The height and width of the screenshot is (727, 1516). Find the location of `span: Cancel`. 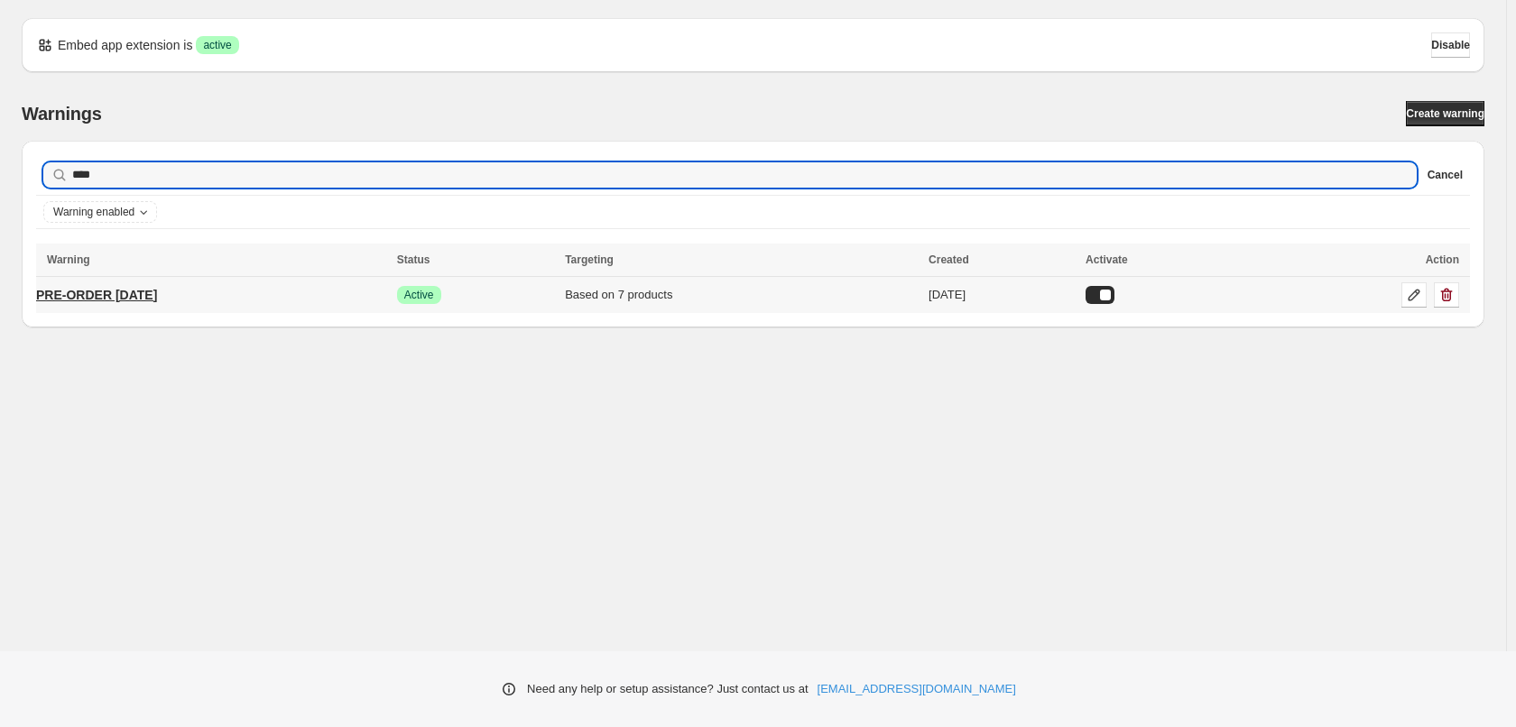

span: Cancel is located at coordinates (1445, 175).